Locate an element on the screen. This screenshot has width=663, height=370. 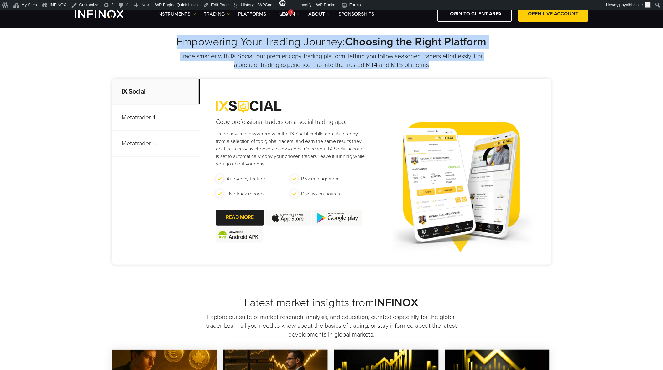
a: TRADING is located at coordinates (217, 14).